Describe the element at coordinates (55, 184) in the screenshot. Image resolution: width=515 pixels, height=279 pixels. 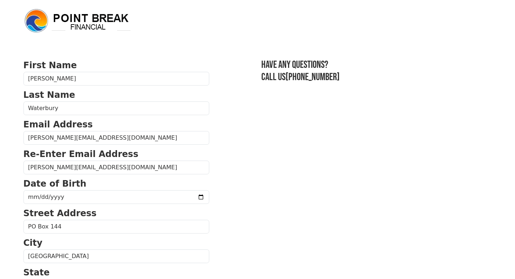
I see `strong: Date of Birth` at that location.